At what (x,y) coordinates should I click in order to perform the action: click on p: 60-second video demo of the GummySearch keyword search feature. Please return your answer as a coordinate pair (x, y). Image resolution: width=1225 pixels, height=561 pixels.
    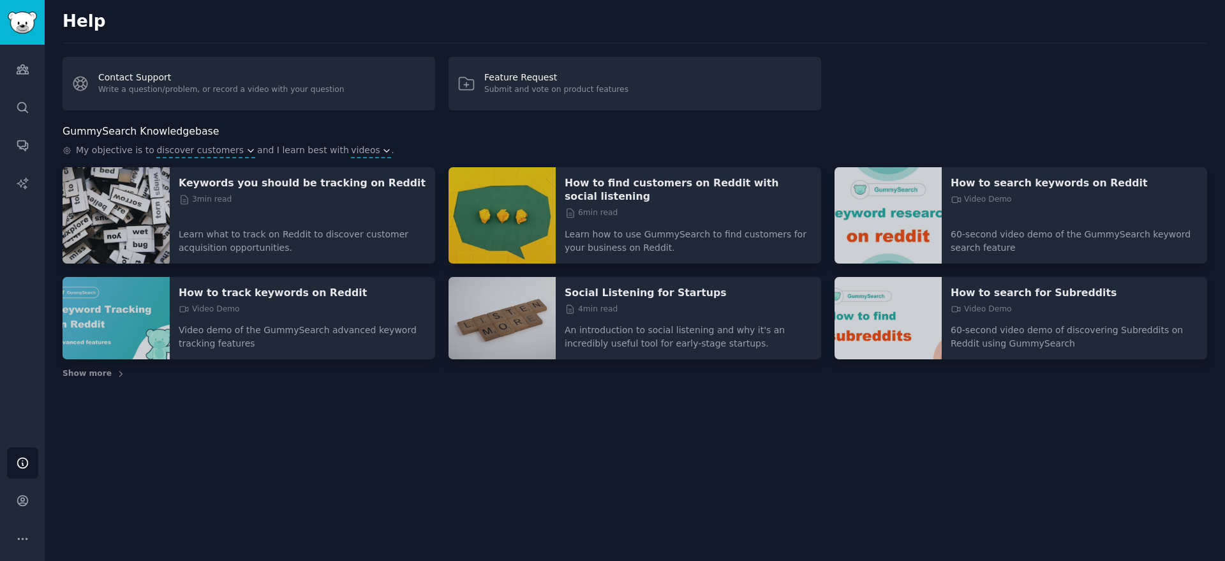
    Looking at the image, I should click on (1075, 237).